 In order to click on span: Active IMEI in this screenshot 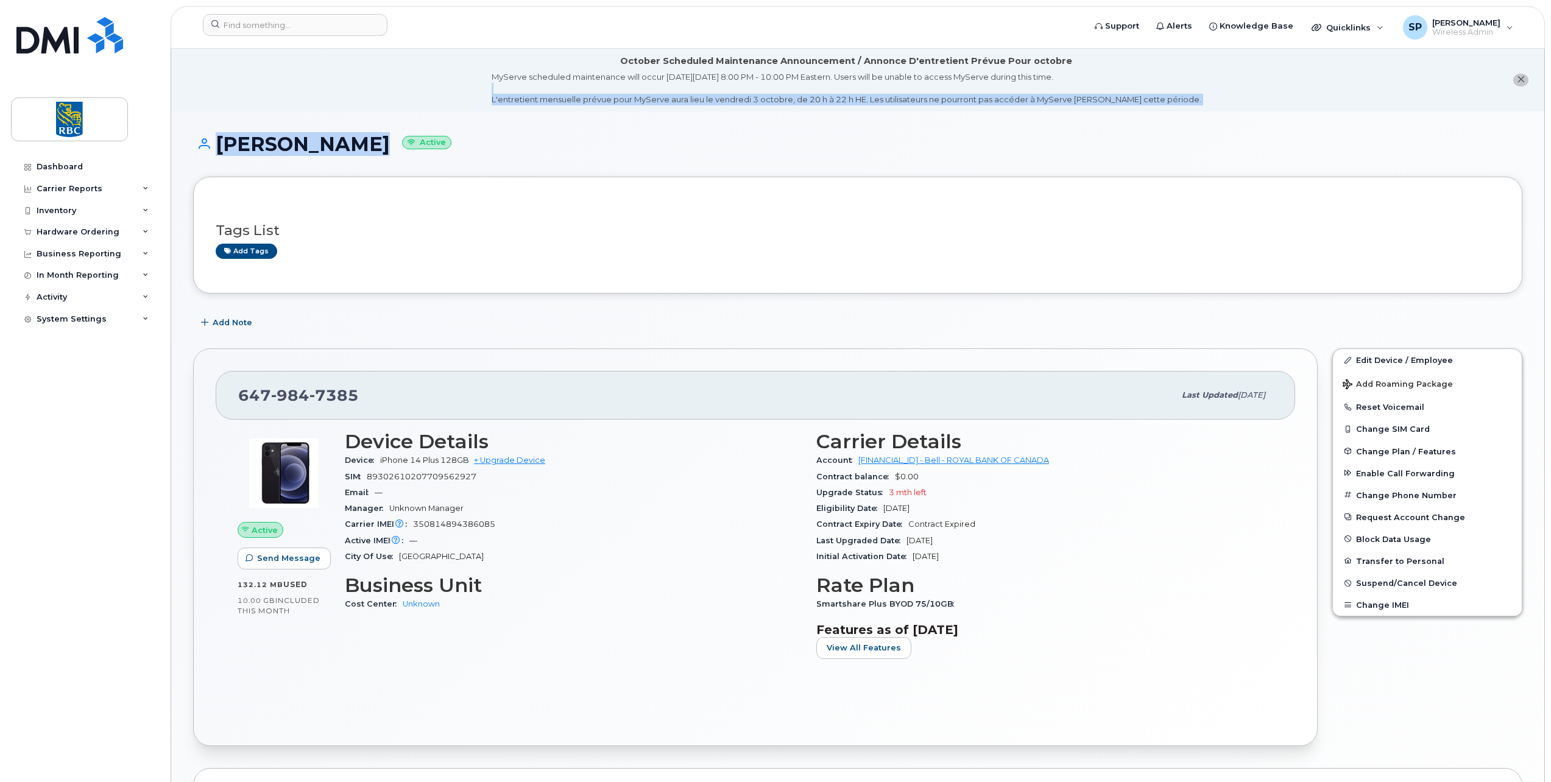, I will do `click(377, 540)`.